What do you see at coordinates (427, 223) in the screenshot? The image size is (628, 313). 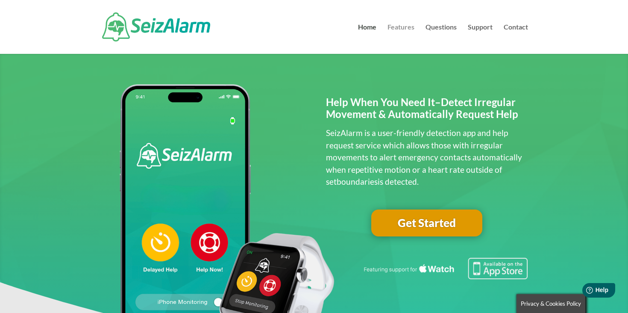 I see `a: Get Started` at bounding box center [427, 223].